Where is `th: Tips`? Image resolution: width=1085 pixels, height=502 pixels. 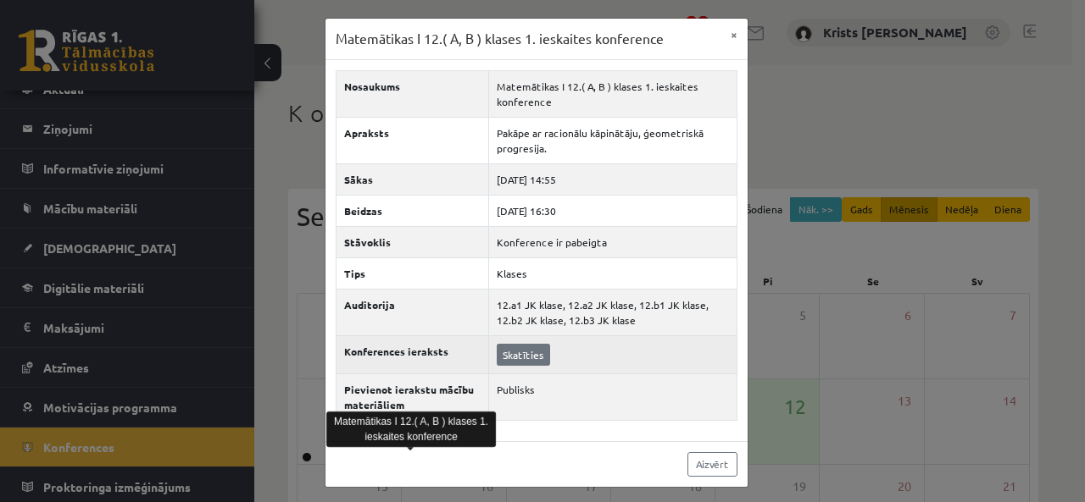
th: Tips is located at coordinates (412, 273).